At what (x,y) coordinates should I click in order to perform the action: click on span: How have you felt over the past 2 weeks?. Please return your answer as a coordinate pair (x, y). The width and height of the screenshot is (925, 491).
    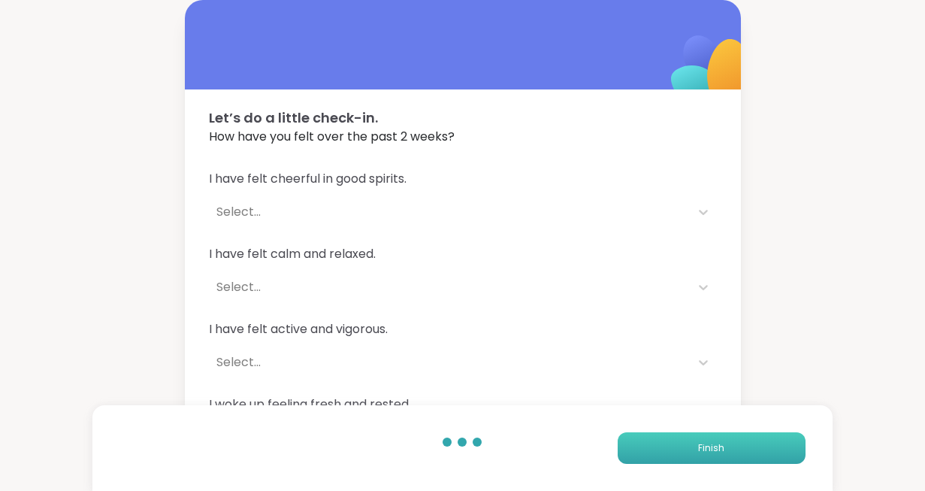
    Looking at the image, I should click on (463, 137).